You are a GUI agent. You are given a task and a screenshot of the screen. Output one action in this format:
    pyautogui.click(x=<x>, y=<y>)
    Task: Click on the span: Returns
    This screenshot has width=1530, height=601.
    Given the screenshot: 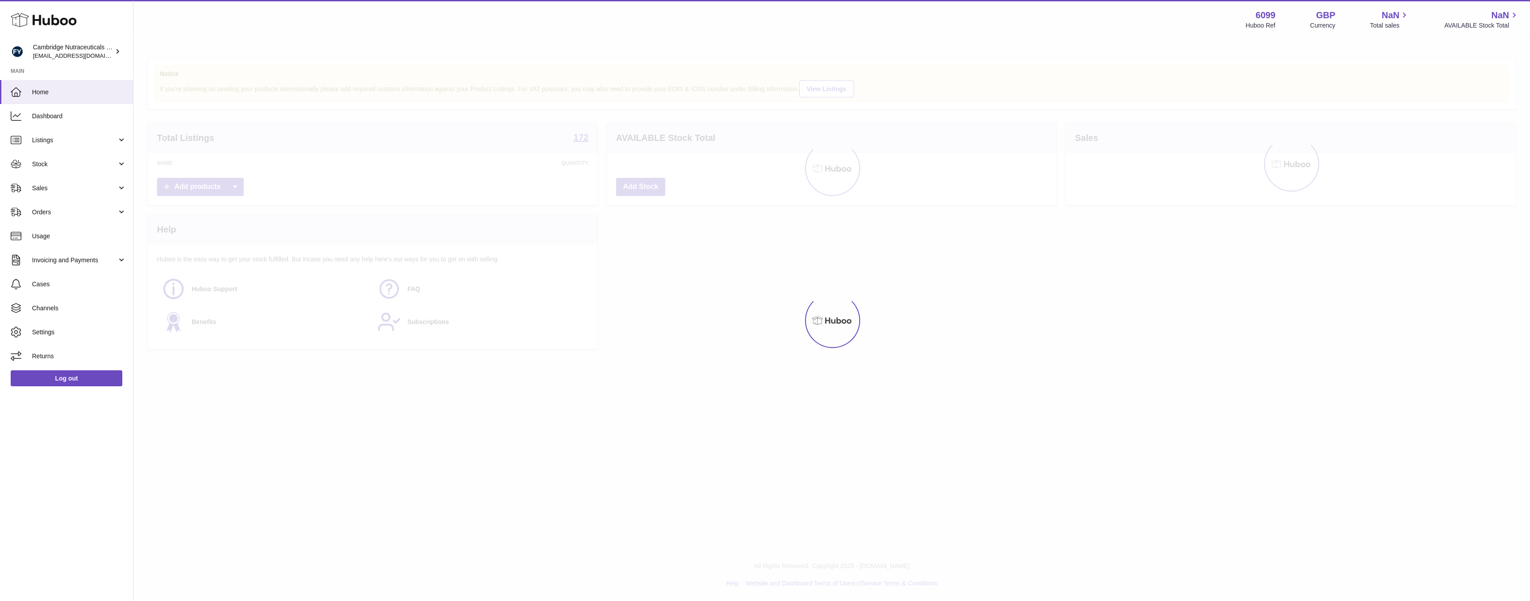 What is the action you would take?
    pyautogui.click(x=79, y=356)
    